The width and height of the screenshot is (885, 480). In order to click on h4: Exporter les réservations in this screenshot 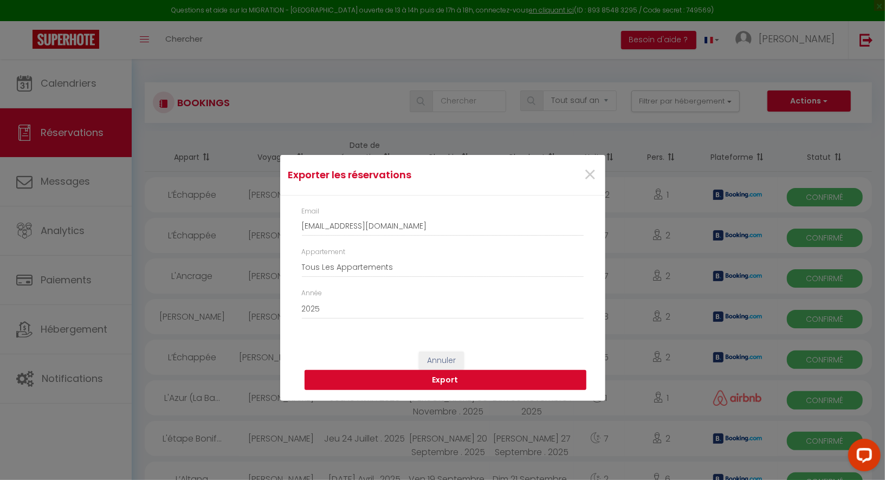, I will do `click(389, 175)`.